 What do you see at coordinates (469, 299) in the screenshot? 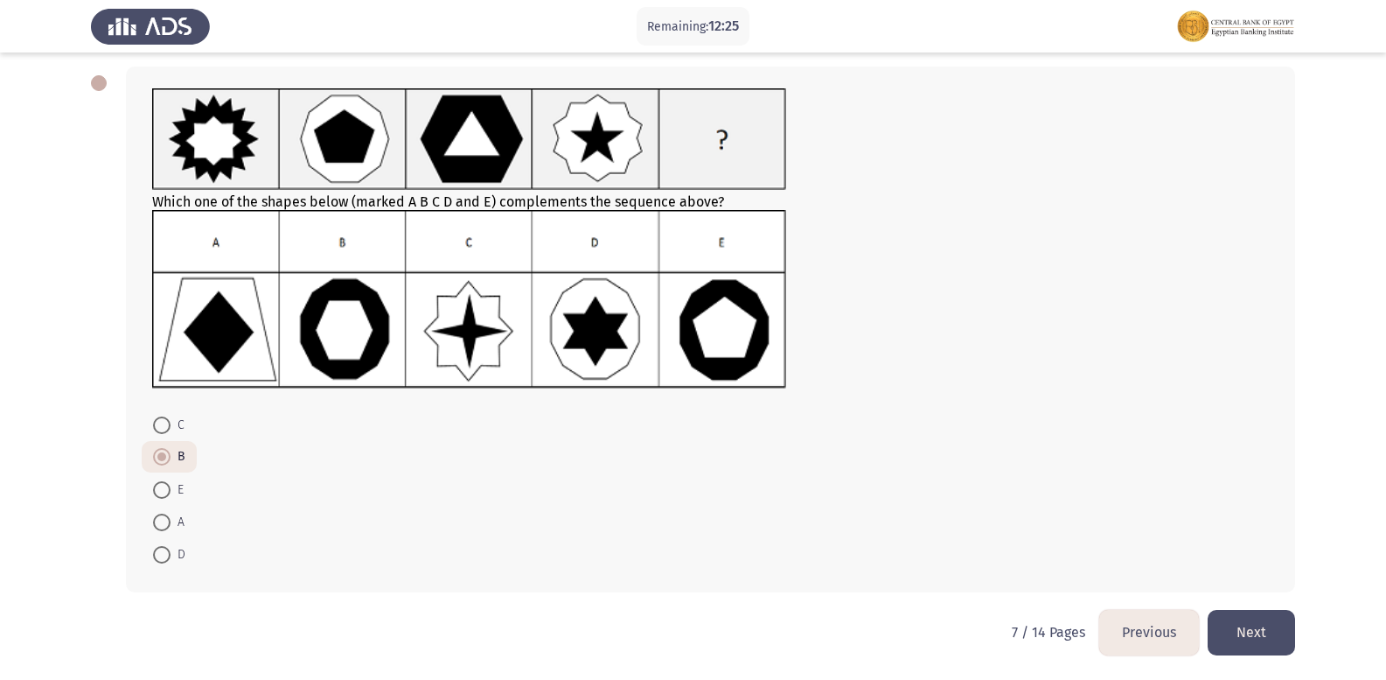
I see `img: UkFYMDA4NkJfdXBkYXRlZF9DQVRfMjAyMS5wbmcxNjIyMDMzMDM0MDMy.png` at bounding box center [469, 299].